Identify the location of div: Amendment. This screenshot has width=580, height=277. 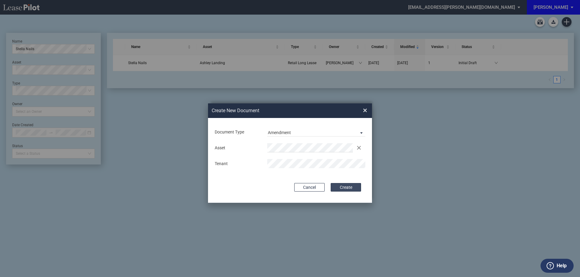
(279, 132).